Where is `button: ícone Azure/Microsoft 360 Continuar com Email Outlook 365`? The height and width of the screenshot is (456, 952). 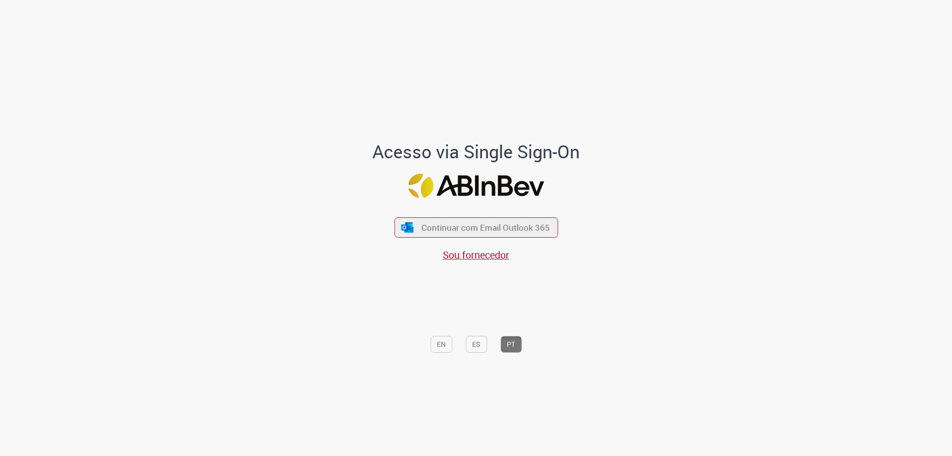
button: ícone Azure/Microsoft 360 Continuar com Email Outlook 365 is located at coordinates (476, 227).